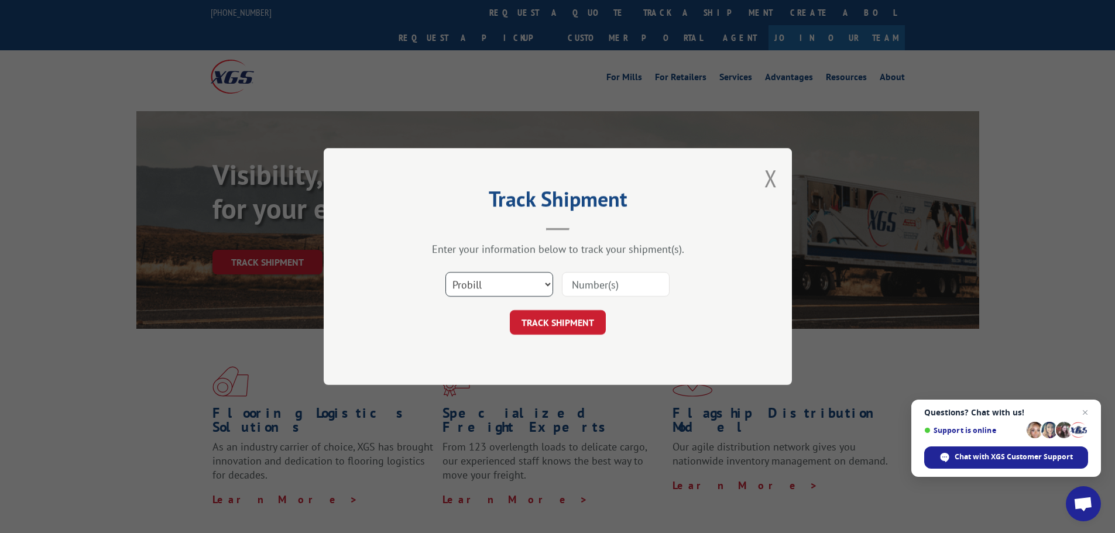 The width and height of the screenshot is (1115, 533). I want to click on span: Close chat, so click(1085, 413).